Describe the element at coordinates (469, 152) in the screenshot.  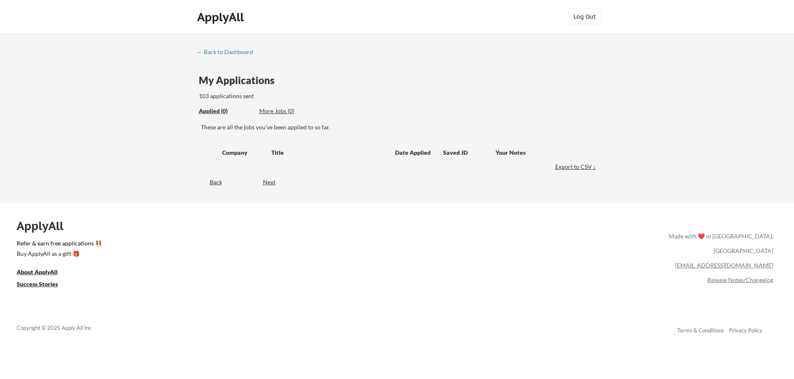
I see `div: Saved JD` at that location.